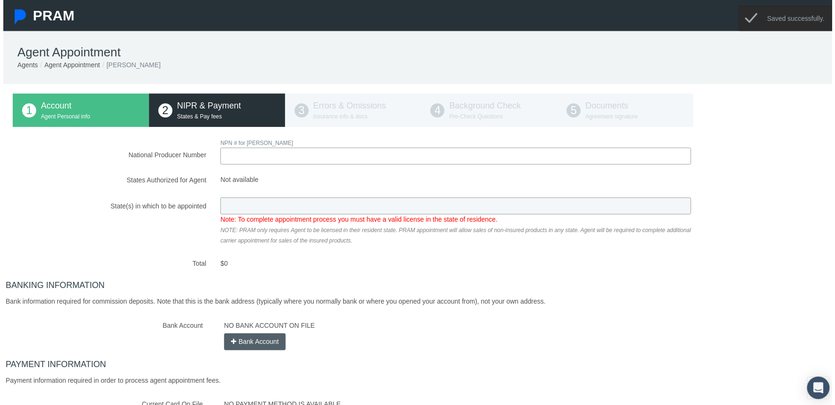  Describe the element at coordinates (268, 327) in the screenshot. I see `label: NO BANK ACCOUNT ON FILE` at that location.